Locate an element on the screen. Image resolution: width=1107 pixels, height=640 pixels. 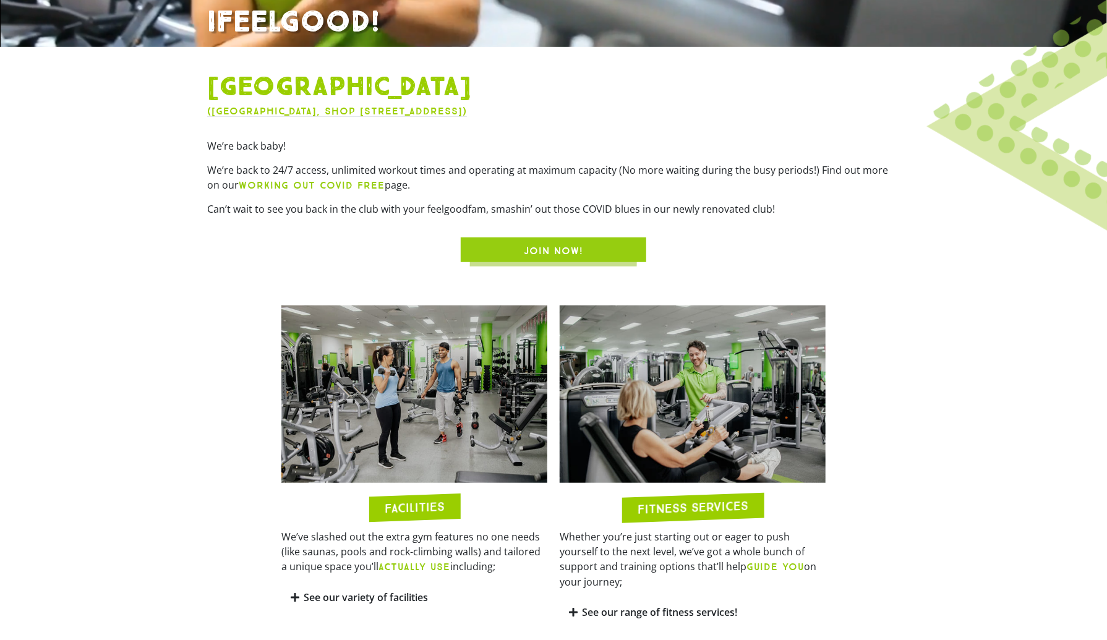
div: See our variety of facilities is located at coordinates (414, 597).